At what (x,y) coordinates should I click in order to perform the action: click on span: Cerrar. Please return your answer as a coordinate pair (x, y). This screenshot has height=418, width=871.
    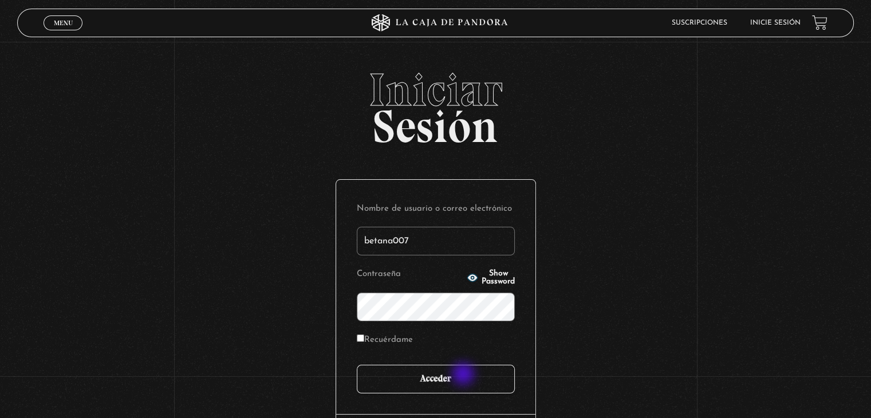
    Looking at the image, I should click on (63, 33).